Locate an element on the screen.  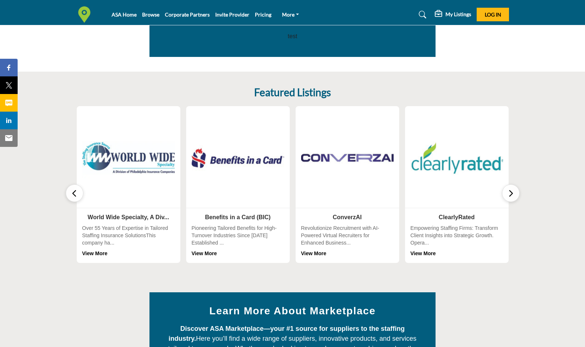
a: Pricing is located at coordinates (263, 14).